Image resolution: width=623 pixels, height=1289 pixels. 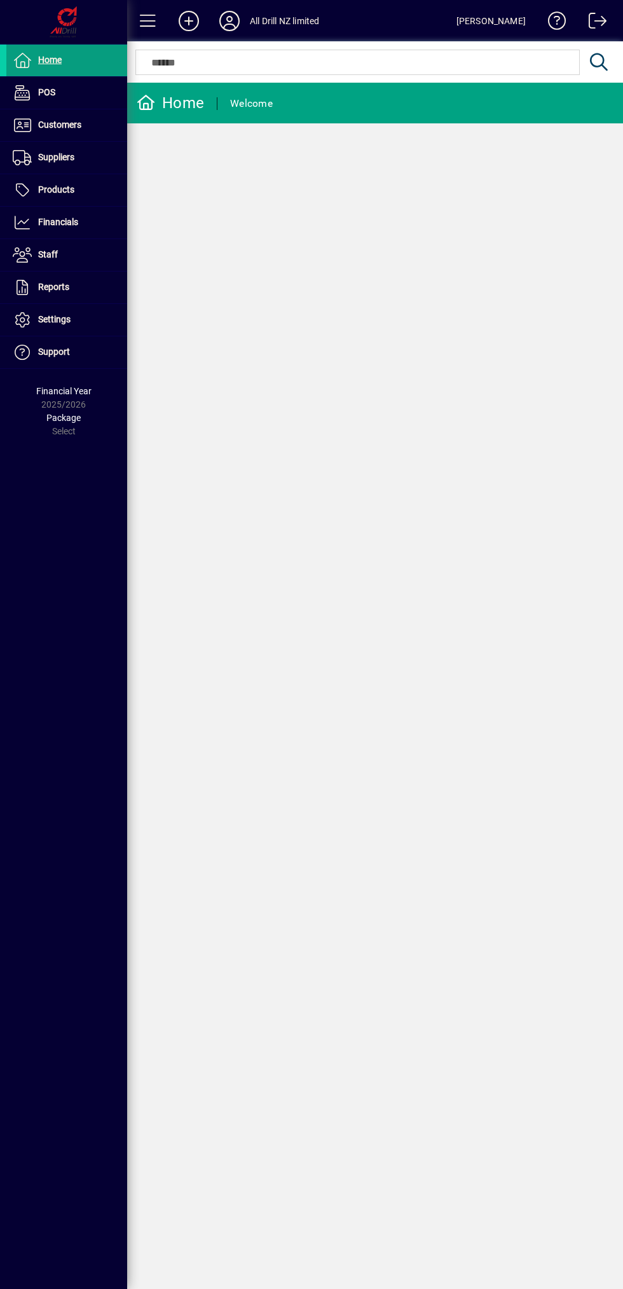 What do you see at coordinates (67, 287) in the screenshot?
I see `a: Reports` at bounding box center [67, 287].